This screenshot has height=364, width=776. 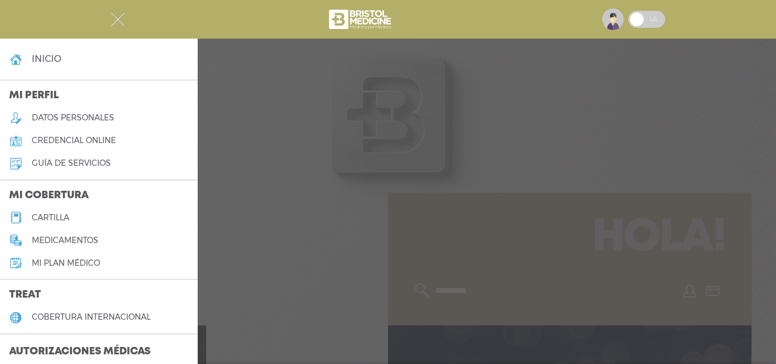 I want to click on h5: datos personales, so click(x=73, y=118).